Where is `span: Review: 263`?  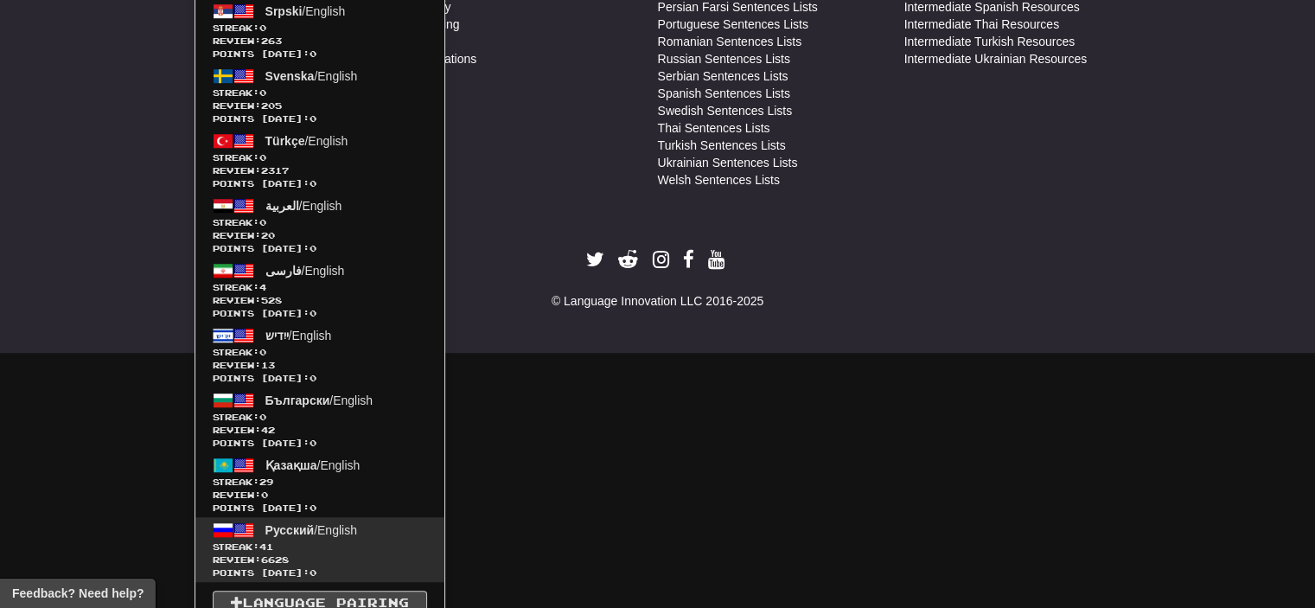 span: Review: 263 is located at coordinates (320, 41).